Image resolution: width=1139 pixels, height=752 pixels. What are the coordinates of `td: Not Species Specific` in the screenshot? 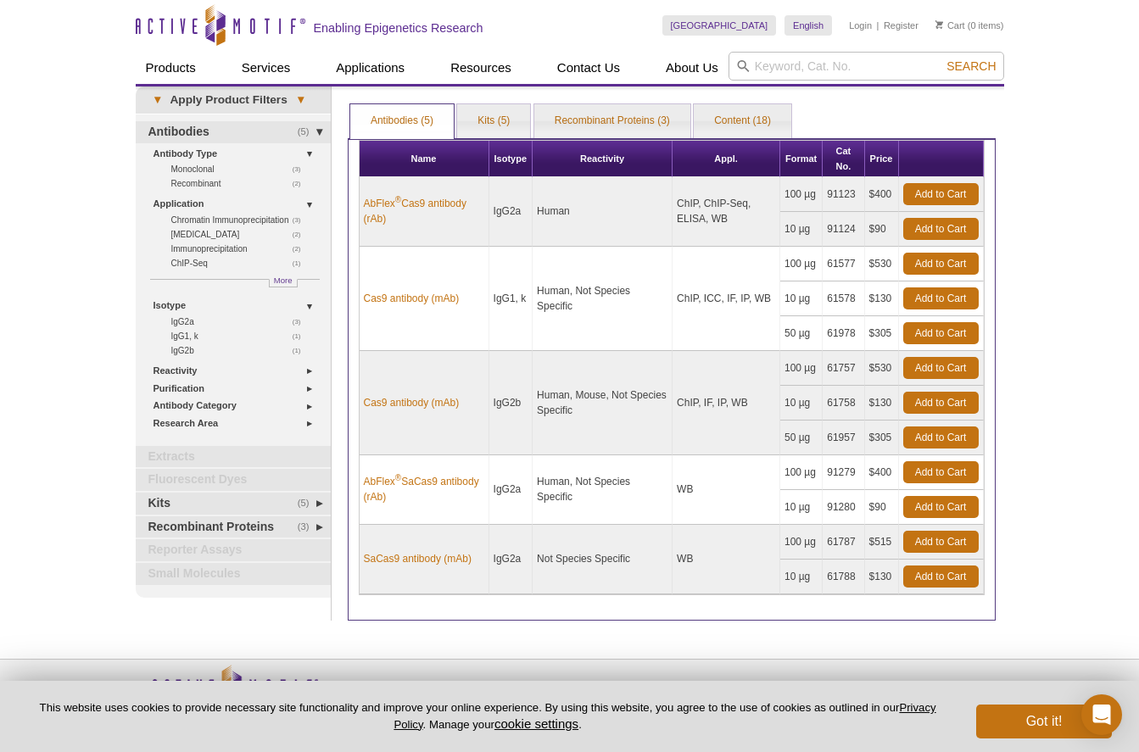 It's located at (602, 560).